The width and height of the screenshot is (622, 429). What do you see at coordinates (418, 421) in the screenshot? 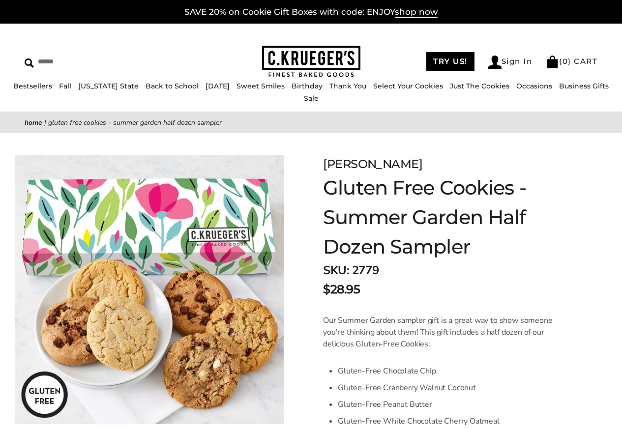
I see `span: Gluten-Free White Chocolate Cherry Oatmeal` at bounding box center [418, 421].